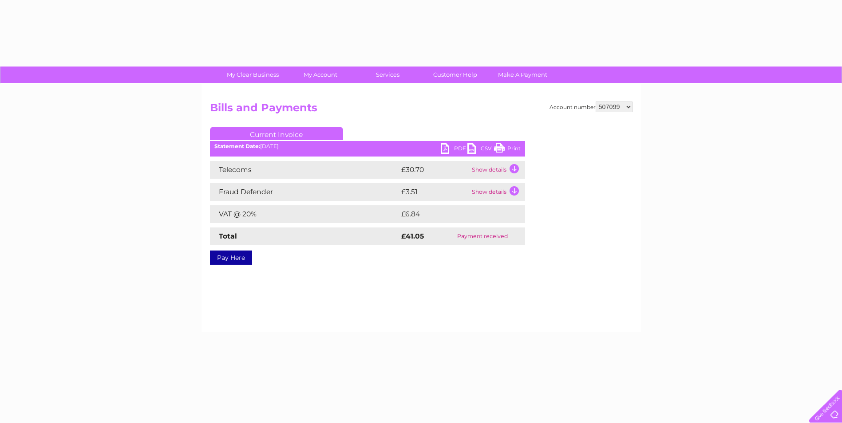 The width and height of the screenshot is (842, 423). Describe the element at coordinates (482, 237) in the screenshot. I see `td: Payment received` at that location.